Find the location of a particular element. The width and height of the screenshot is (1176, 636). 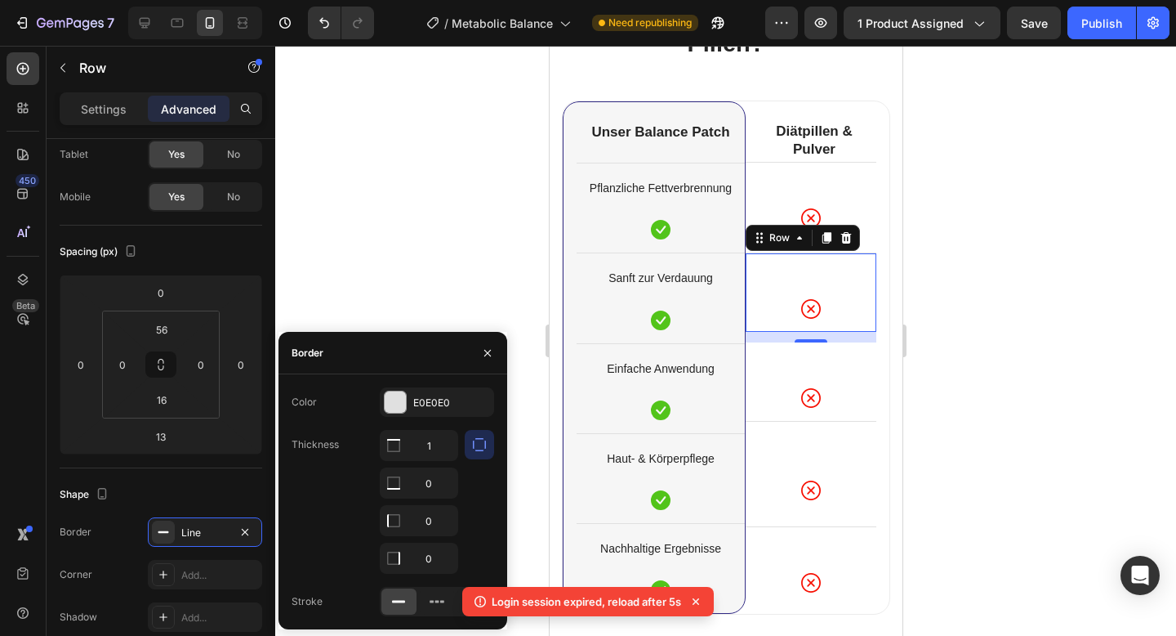

div: Undo/Redo is located at coordinates (341, 23).